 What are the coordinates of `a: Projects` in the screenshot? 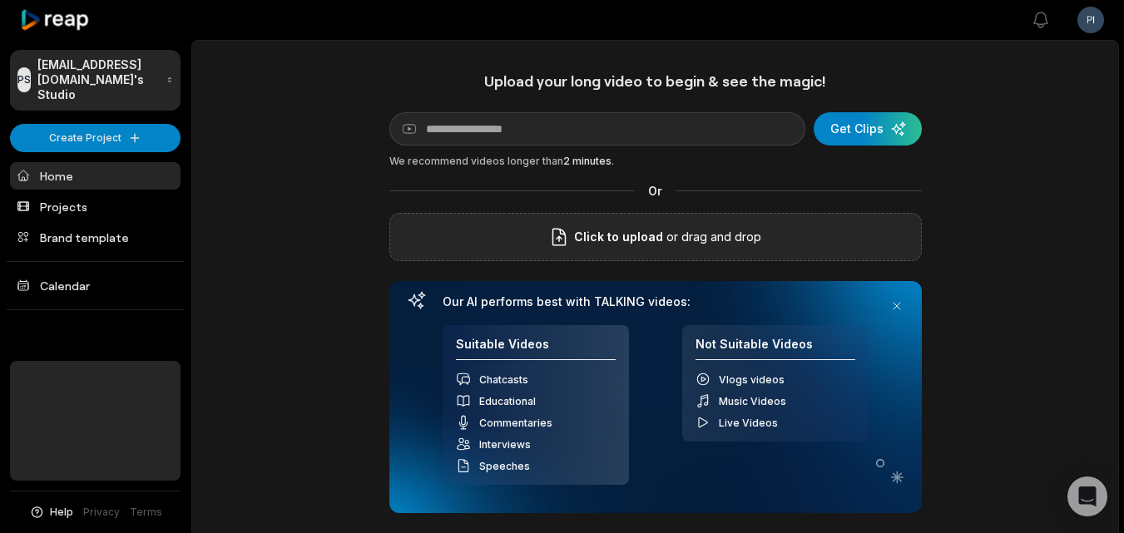 It's located at (95, 206).